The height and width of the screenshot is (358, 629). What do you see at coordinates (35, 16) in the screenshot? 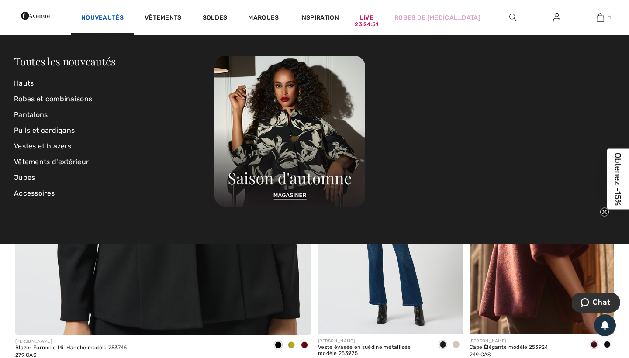
I see `img: 1ère Avenue` at bounding box center [35, 16].